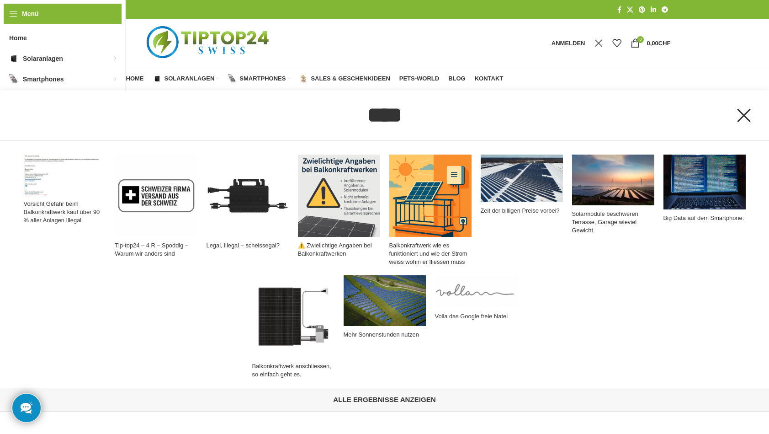 The width and height of the screenshot is (769, 434). What do you see at coordinates (744, 115) in the screenshot?
I see `a: Suchformular schließen` at bounding box center [744, 115].